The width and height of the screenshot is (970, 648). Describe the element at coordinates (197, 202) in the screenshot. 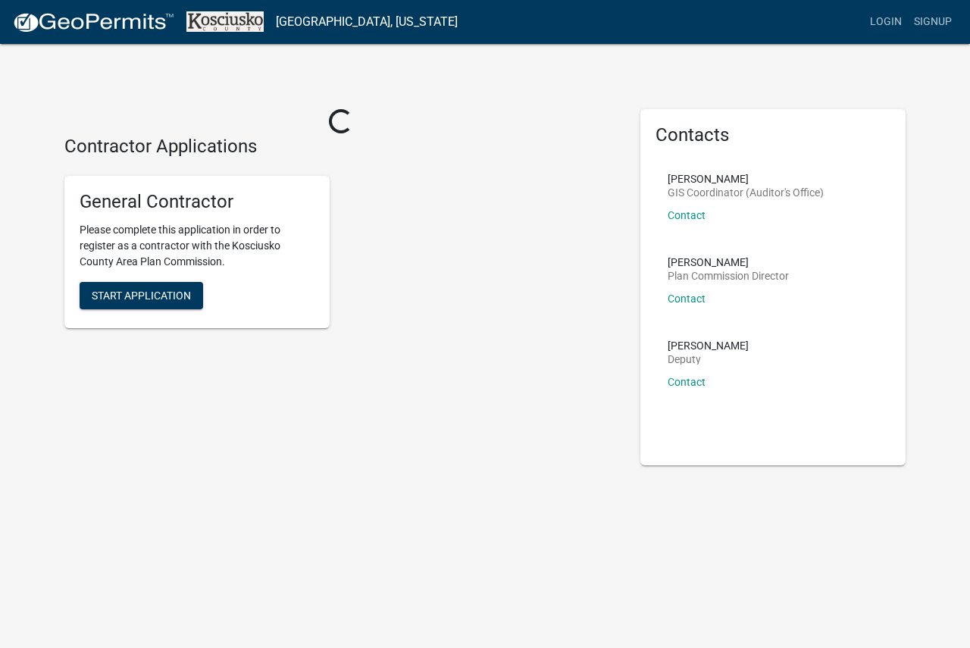

I see `h5: General Contractor` at that location.